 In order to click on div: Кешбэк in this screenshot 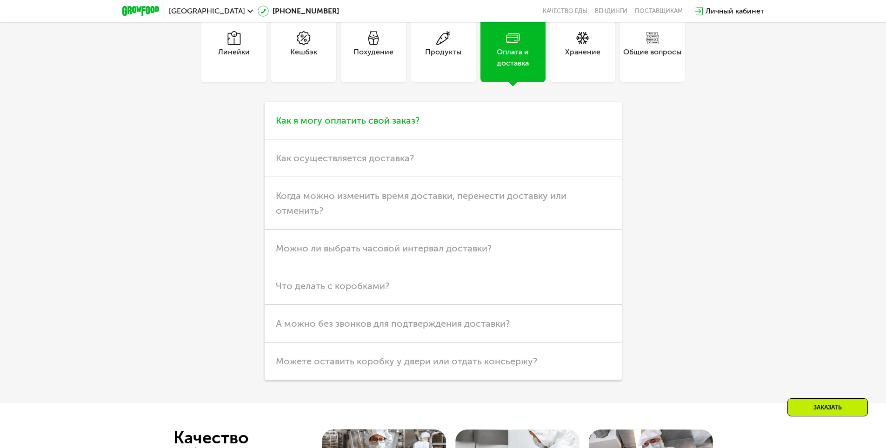, I will do `click(304, 58)`.